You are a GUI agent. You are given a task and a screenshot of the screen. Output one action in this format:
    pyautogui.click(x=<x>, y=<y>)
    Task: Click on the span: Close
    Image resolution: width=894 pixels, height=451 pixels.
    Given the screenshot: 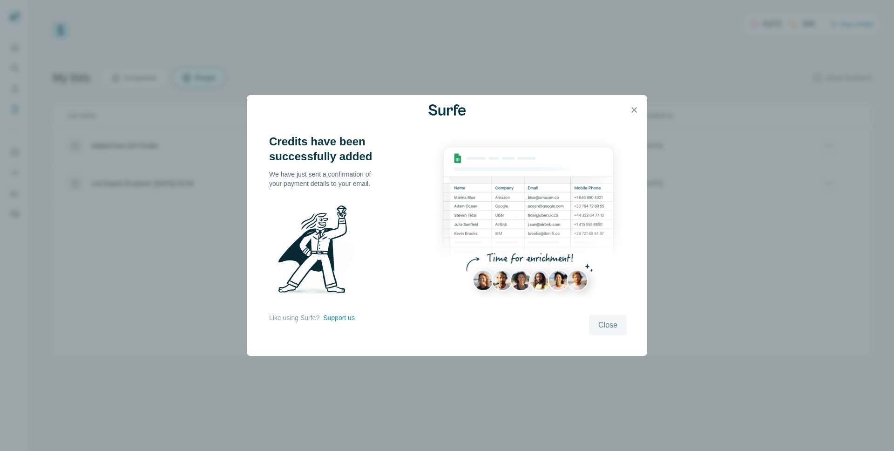 What is the action you would take?
    pyautogui.click(x=607, y=325)
    